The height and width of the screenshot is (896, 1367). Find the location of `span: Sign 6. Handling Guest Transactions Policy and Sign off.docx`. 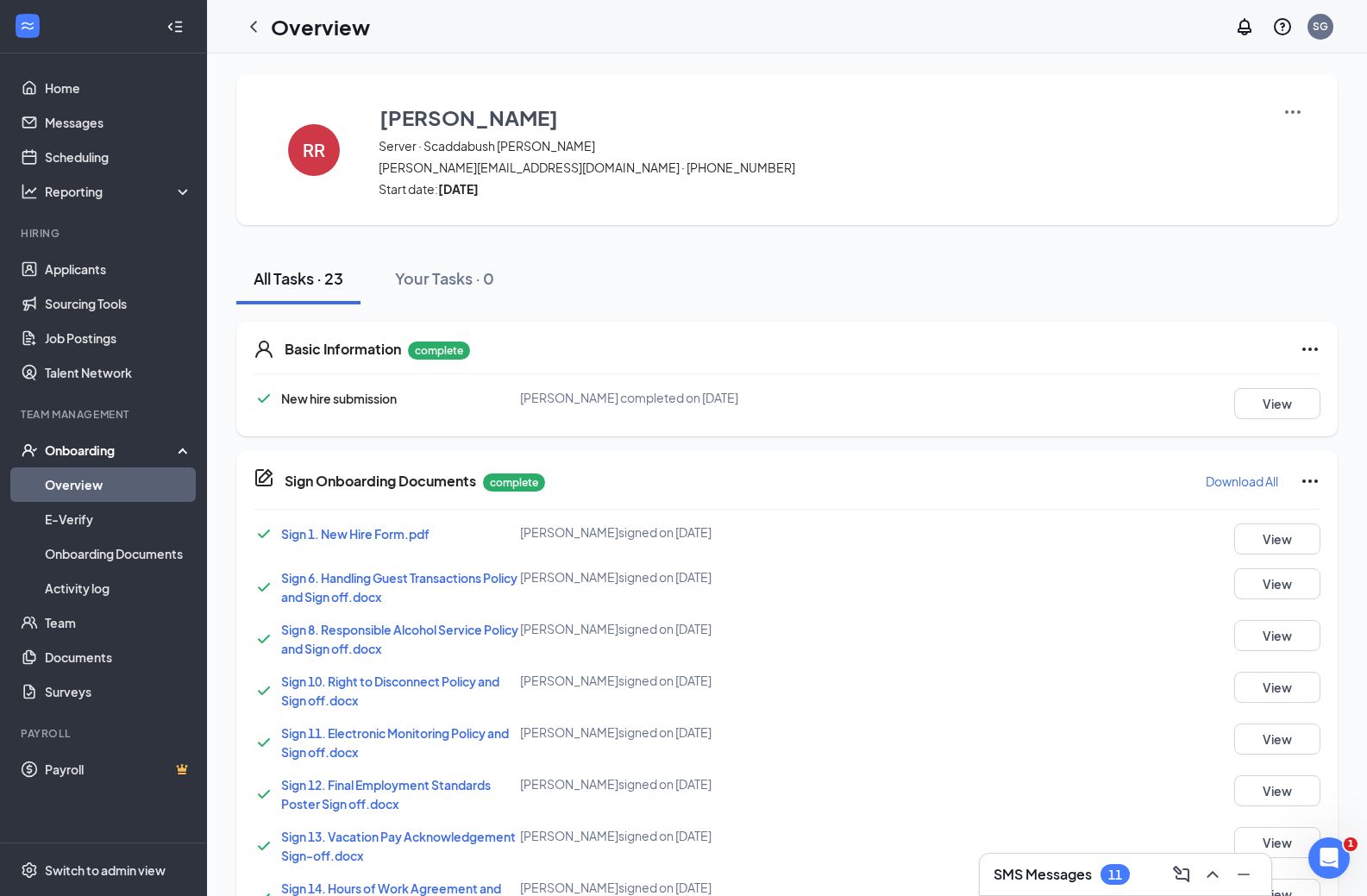

span: Sign 6. Handling Guest Transactions Policy and Sign off.docx is located at coordinates (400, 587).